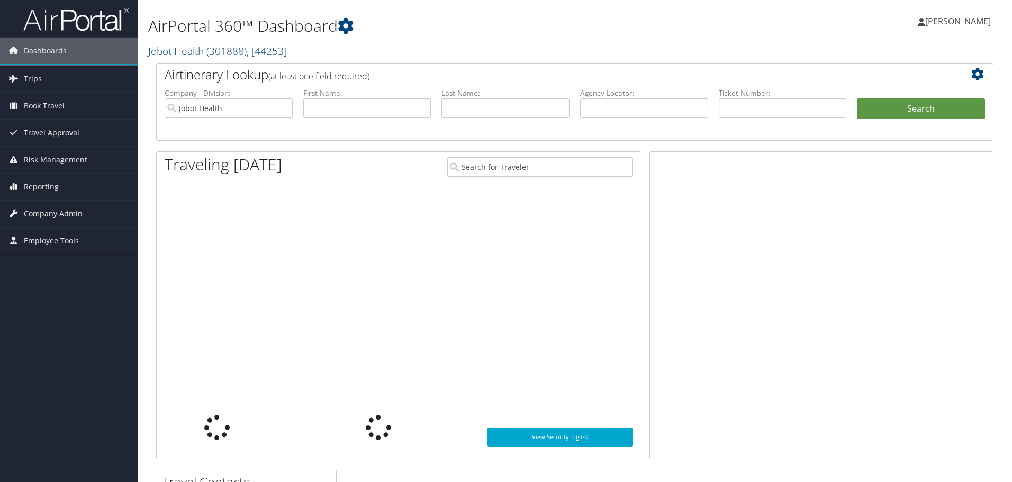  I want to click on button: Search, so click(921, 109).